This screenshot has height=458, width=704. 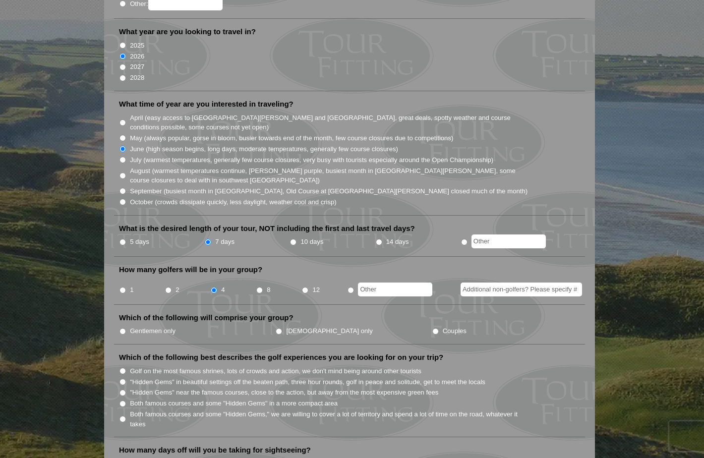 What do you see at coordinates (311, 160) in the screenshot?
I see `label: July (warmest temperatures, generally few course closures, very busy with tourists especially aro...` at bounding box center [311, 160].